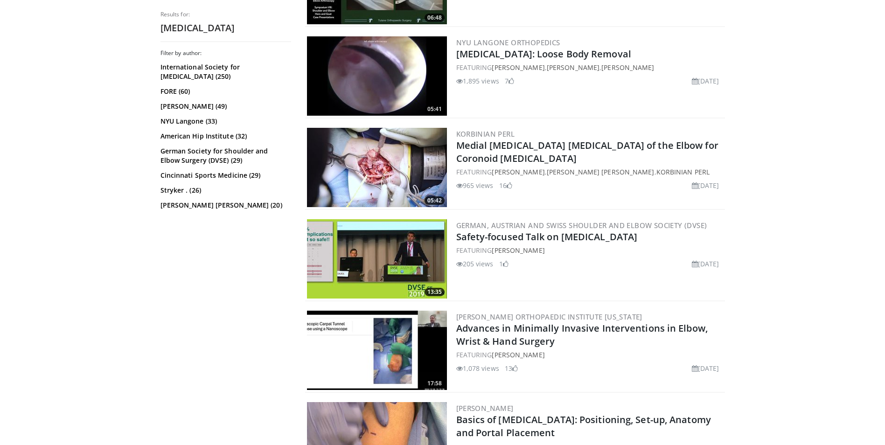  What do you see at coordinates (224, 156) in the screenshot?
I see `a: German Society for Shoulder and Elbow Surgery (DVSE) (29)` at bounding box center [224, 156].